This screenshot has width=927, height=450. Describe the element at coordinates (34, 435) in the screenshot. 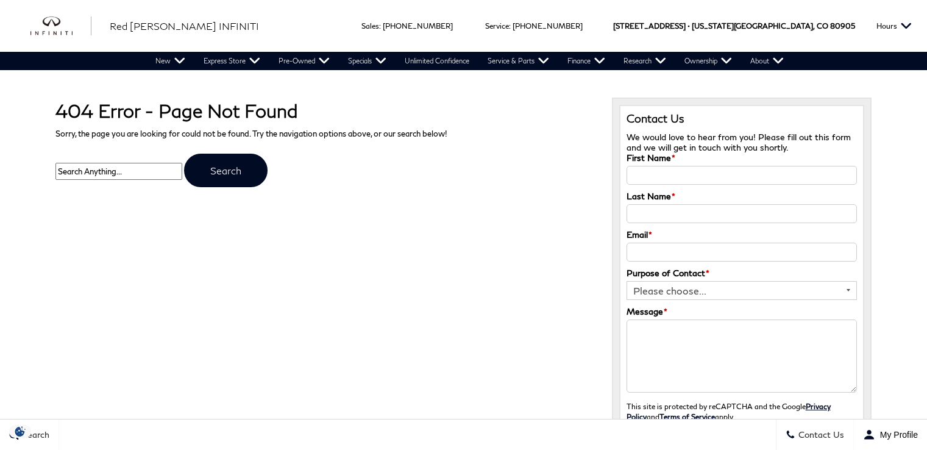

I see `span: Search` at that location.